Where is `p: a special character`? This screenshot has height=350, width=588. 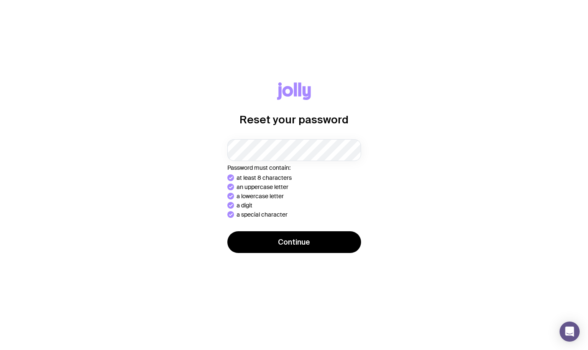
p: a special character is located at coordinates (262, 215).